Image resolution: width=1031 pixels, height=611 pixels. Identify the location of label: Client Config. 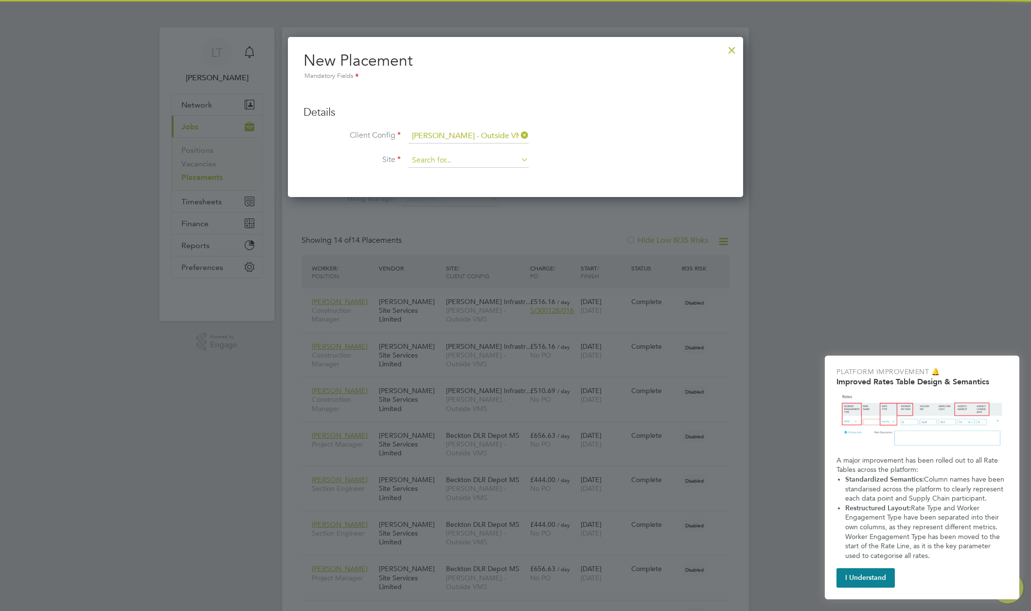
(352, 135).